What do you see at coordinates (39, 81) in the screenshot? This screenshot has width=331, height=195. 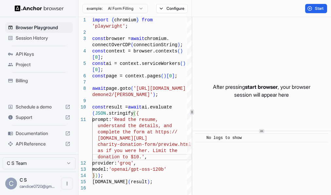 I see `div: Billing` at bounding box center [39, 81].